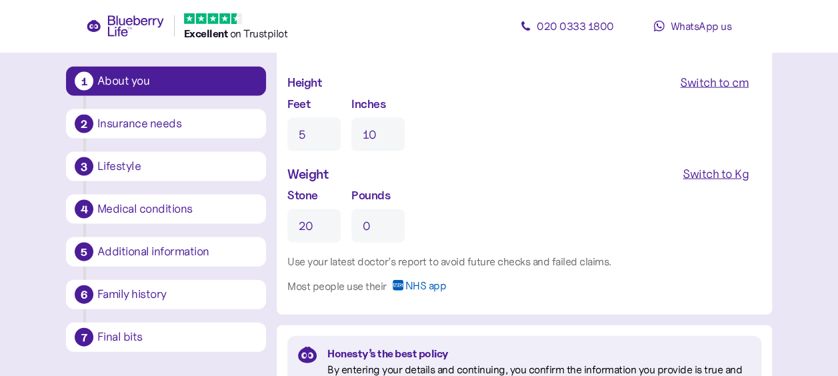  What do you see at coordinates (84, 337) in the screenshot?
I see `div: 7` at bounding box center [84, 337].